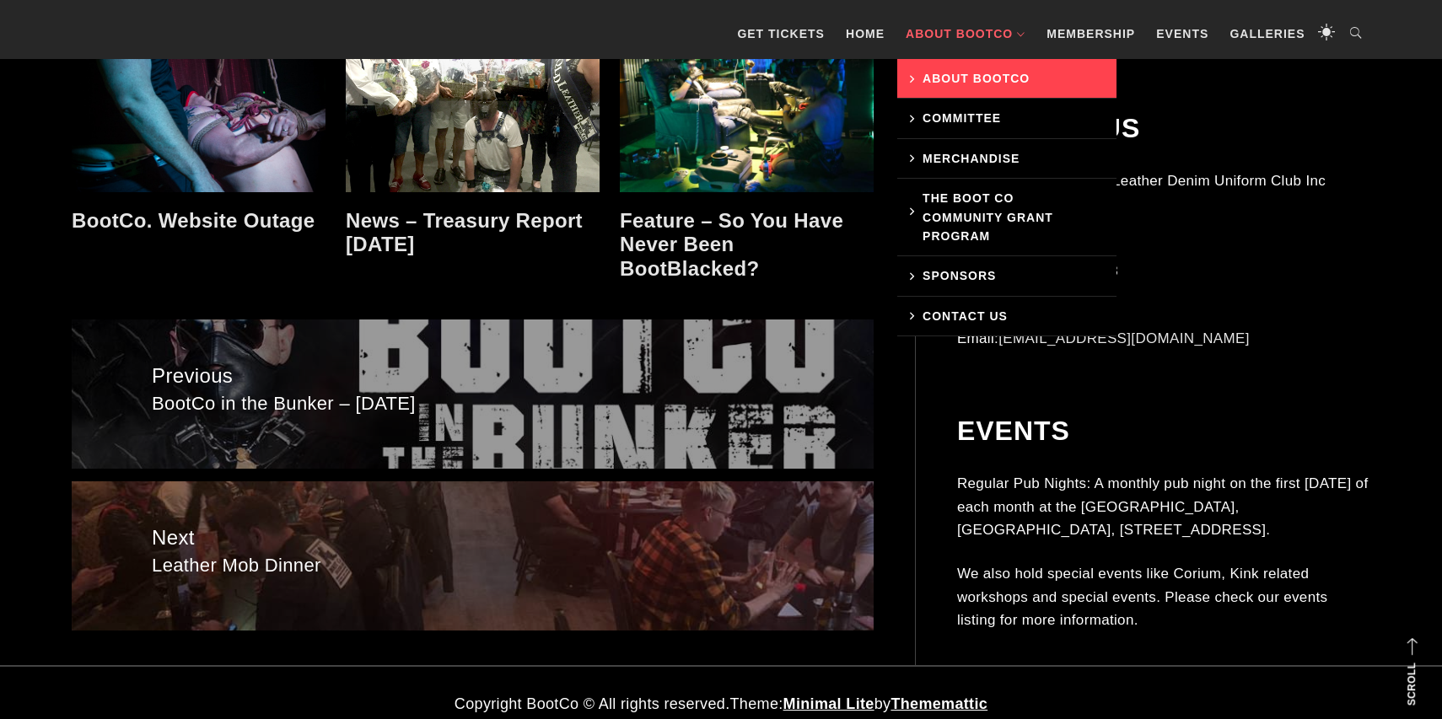 The height and width of the screenshot is (719, 1442). I want to click on a: Merchandise, so click(1007, 159).